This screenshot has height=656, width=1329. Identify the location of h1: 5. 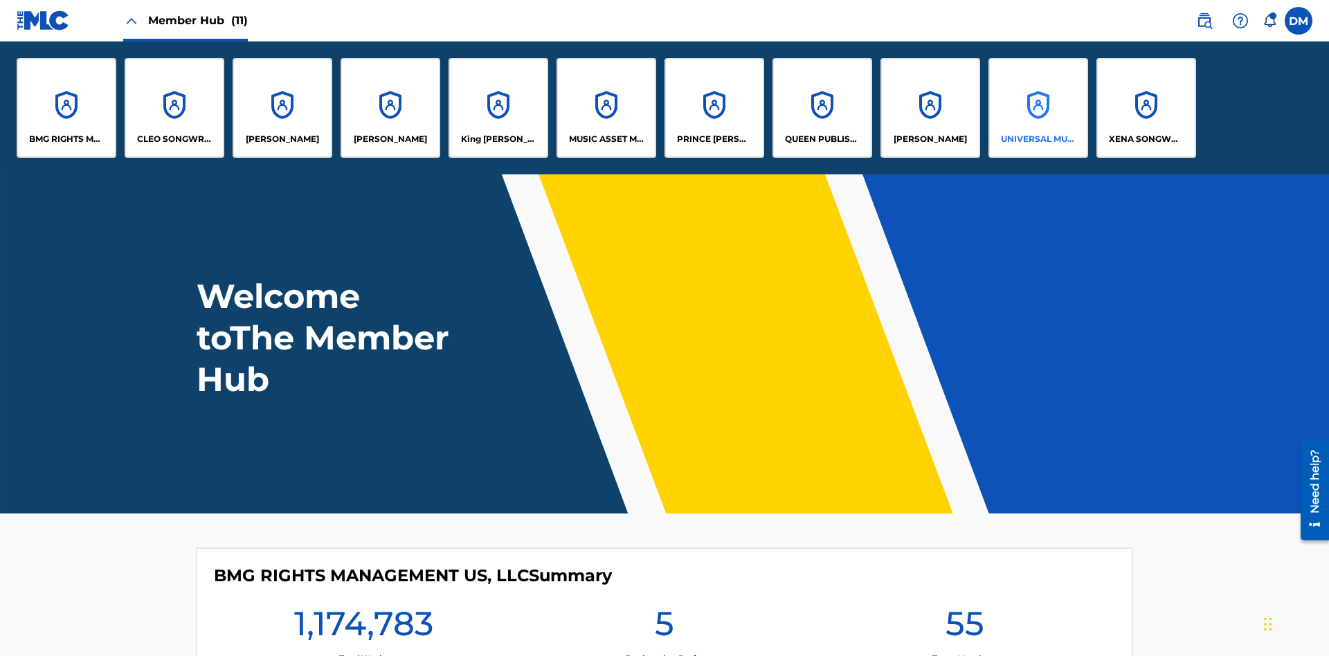
(665, 628).